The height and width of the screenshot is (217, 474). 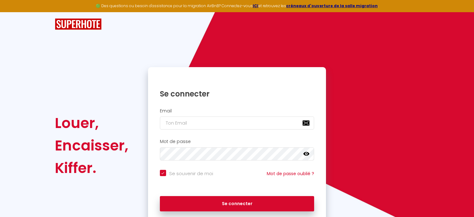 I want to click on a: créneaux d'ouverture de la salle migration, so click(x=332, y=6).